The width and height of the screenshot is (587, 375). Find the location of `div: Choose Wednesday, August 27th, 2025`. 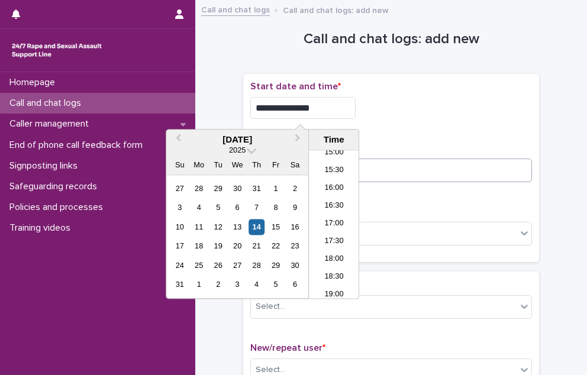

div: Choose Wednesday, August 27th, 2025 is located at coordinates (237, 265).